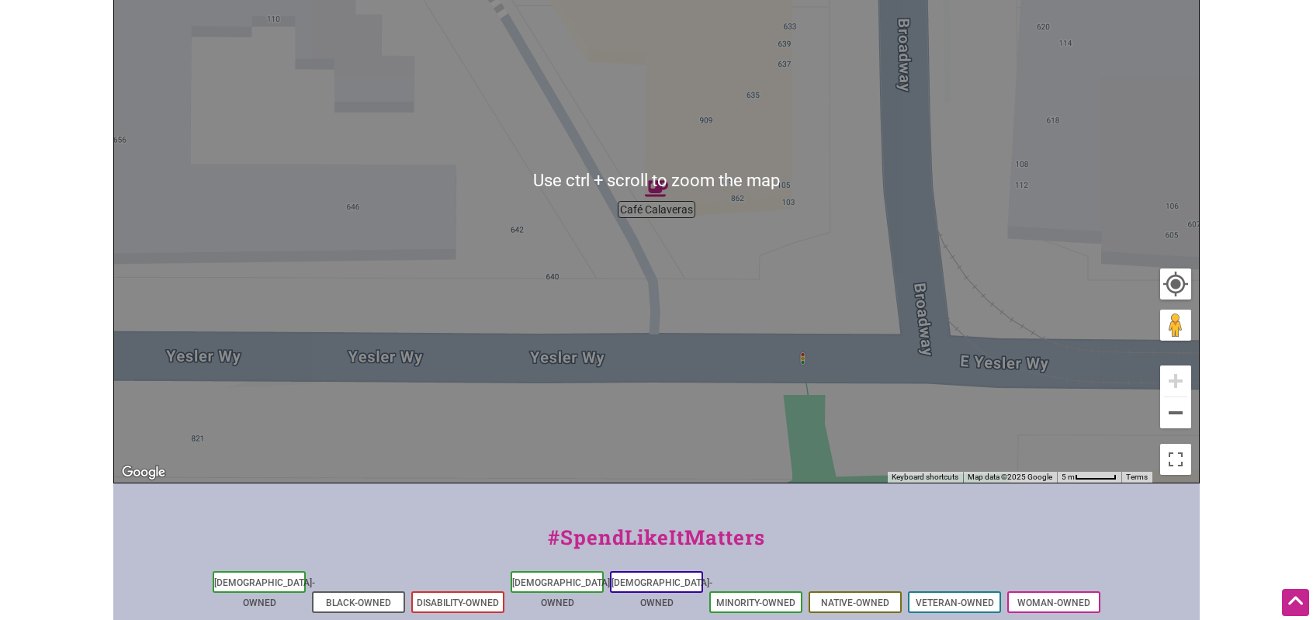 The width and height of the screenshot is (1313, 620). I want to click on a: Open this area in Google Maps (opens a new window), so click(144, 473).